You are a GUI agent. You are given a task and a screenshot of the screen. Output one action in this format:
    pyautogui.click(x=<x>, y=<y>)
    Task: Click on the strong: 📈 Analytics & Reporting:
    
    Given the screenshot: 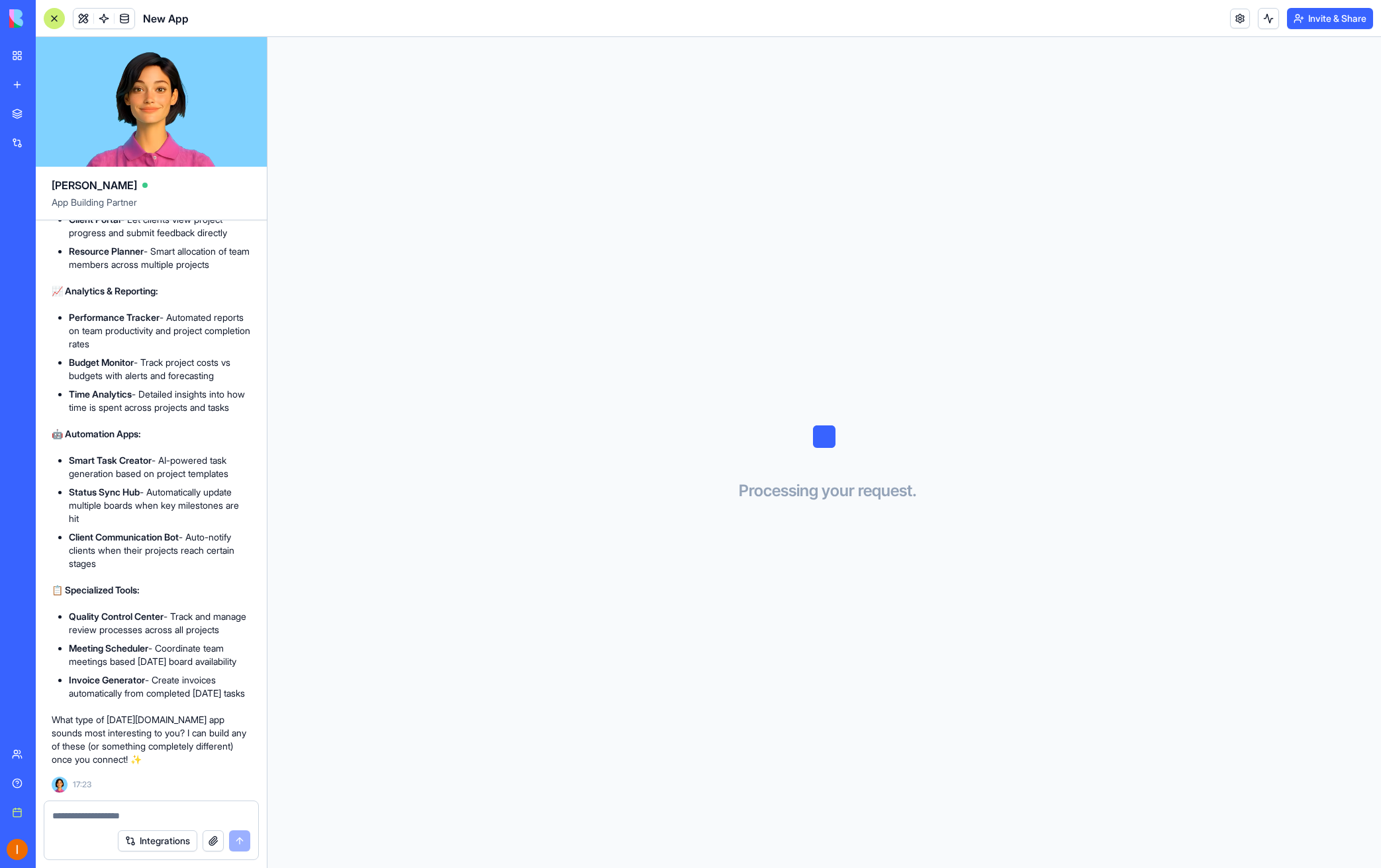 What is the action you would take?
    pyautogui.click(x=105, y=291)
    